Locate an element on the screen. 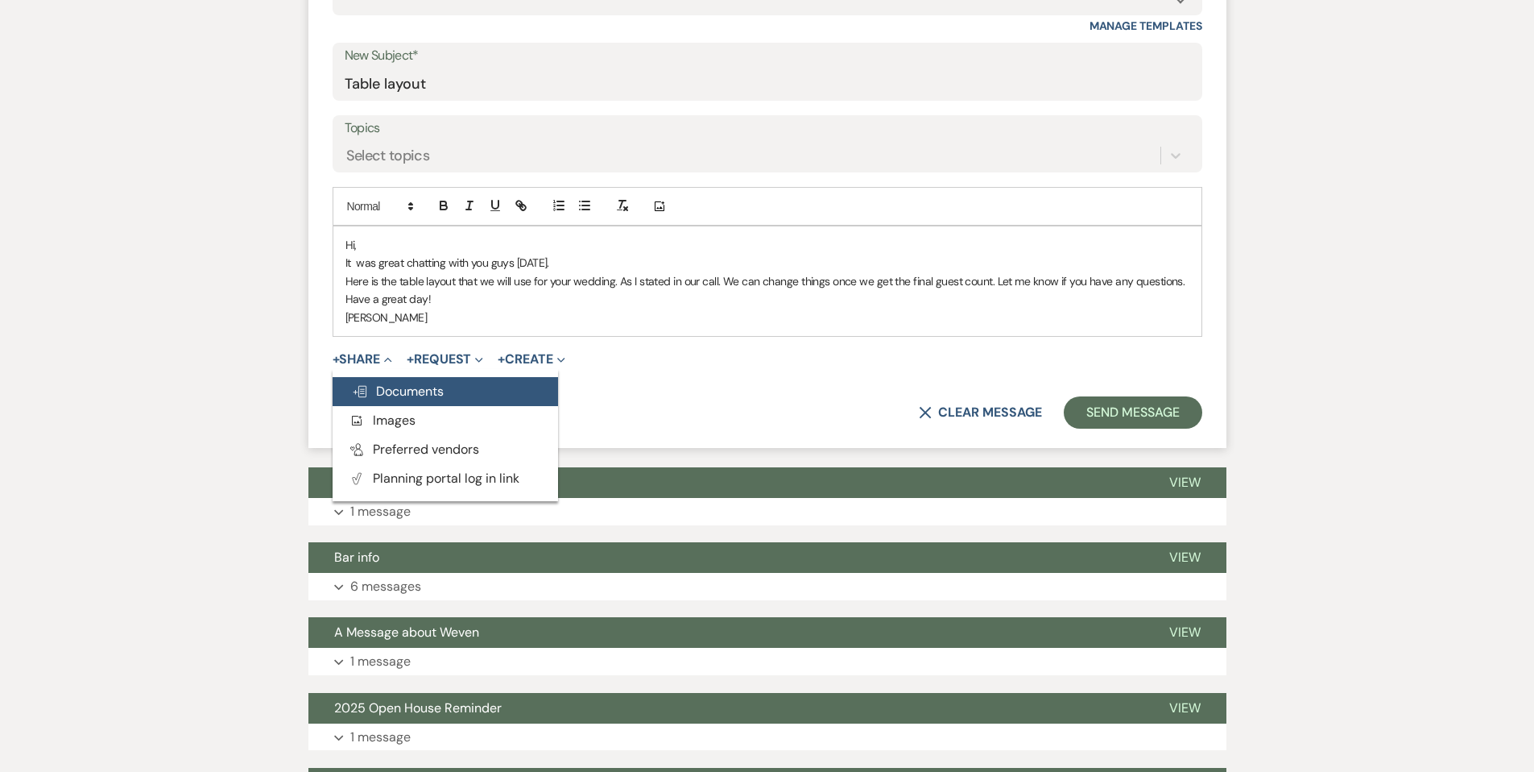 The image size is (1534, 772). span: Documents is located at coordinates (398, 391).